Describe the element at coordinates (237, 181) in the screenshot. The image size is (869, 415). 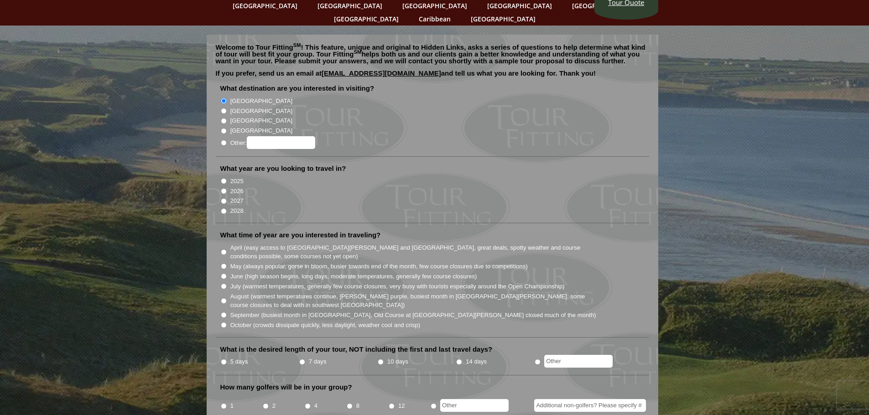
I see `label: 2025` at that location.